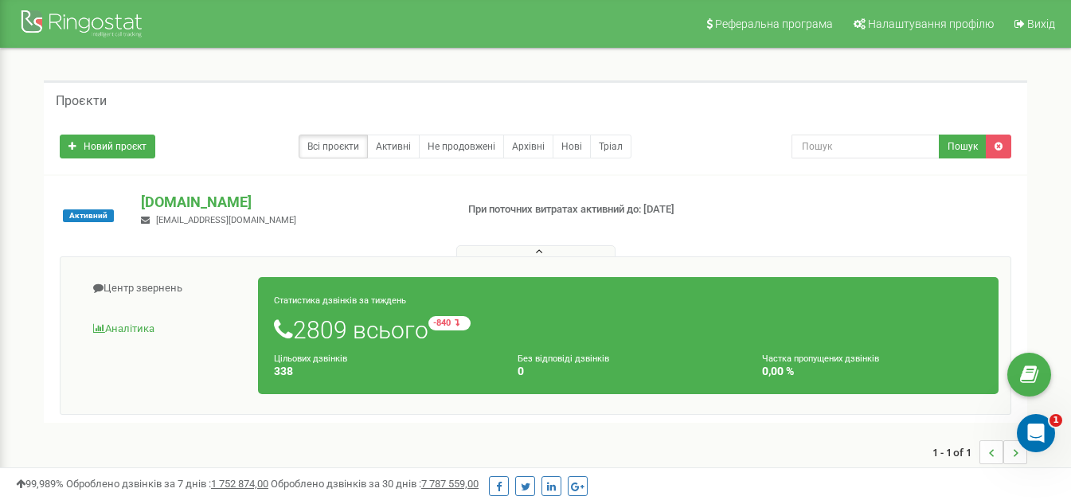 This screenshot has height=504, width=1071. What do you see at coordinates (963, 147) in the screenshot?
I see `button: Пошук` at bounding box center [963, 147].